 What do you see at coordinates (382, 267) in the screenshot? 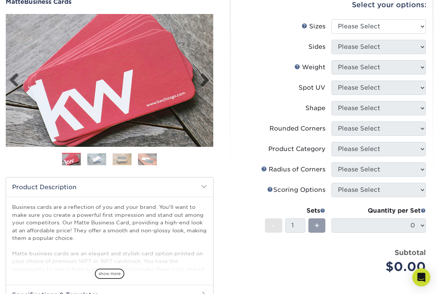
I see `div: $0.00` at bounding box center [382, 267].